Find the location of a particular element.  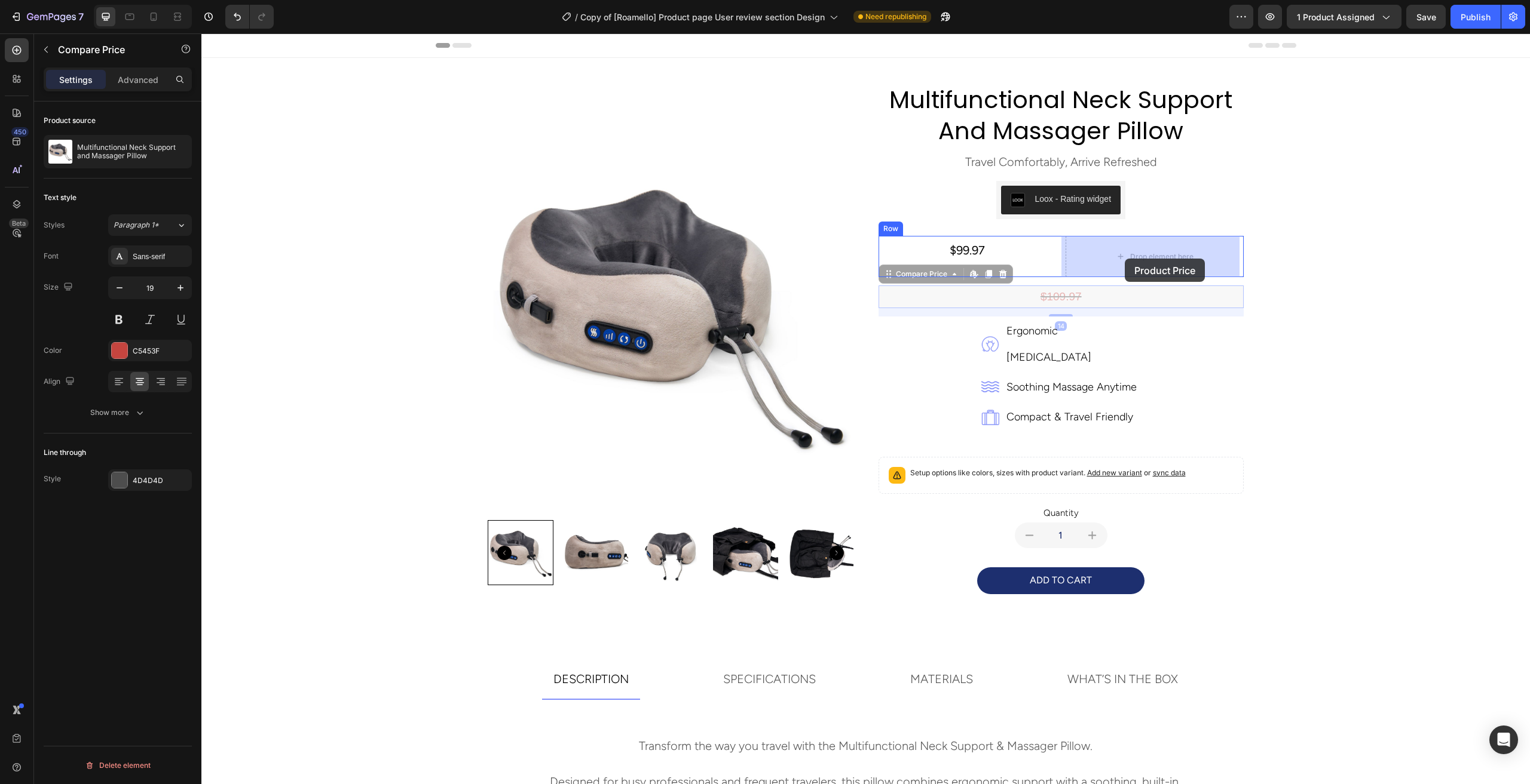

button: Show more is located at coordinates (118, 413).